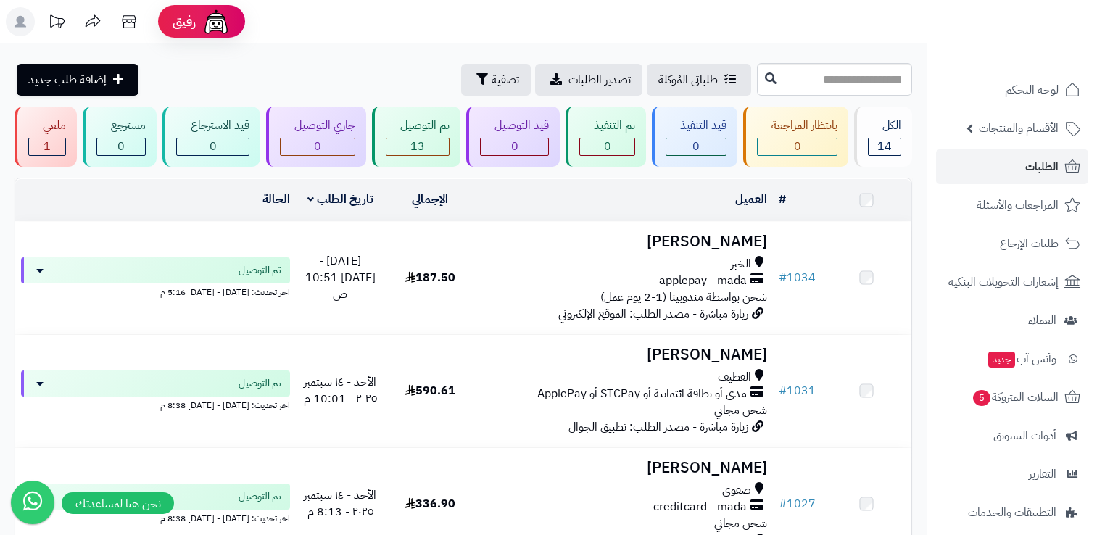 The height and width of the screenshot is (535, 1097). What do you see at coordinates (607, 125) in the screenshot?
I see `div: تم التنفيذ` at bounding box center [607, 125].